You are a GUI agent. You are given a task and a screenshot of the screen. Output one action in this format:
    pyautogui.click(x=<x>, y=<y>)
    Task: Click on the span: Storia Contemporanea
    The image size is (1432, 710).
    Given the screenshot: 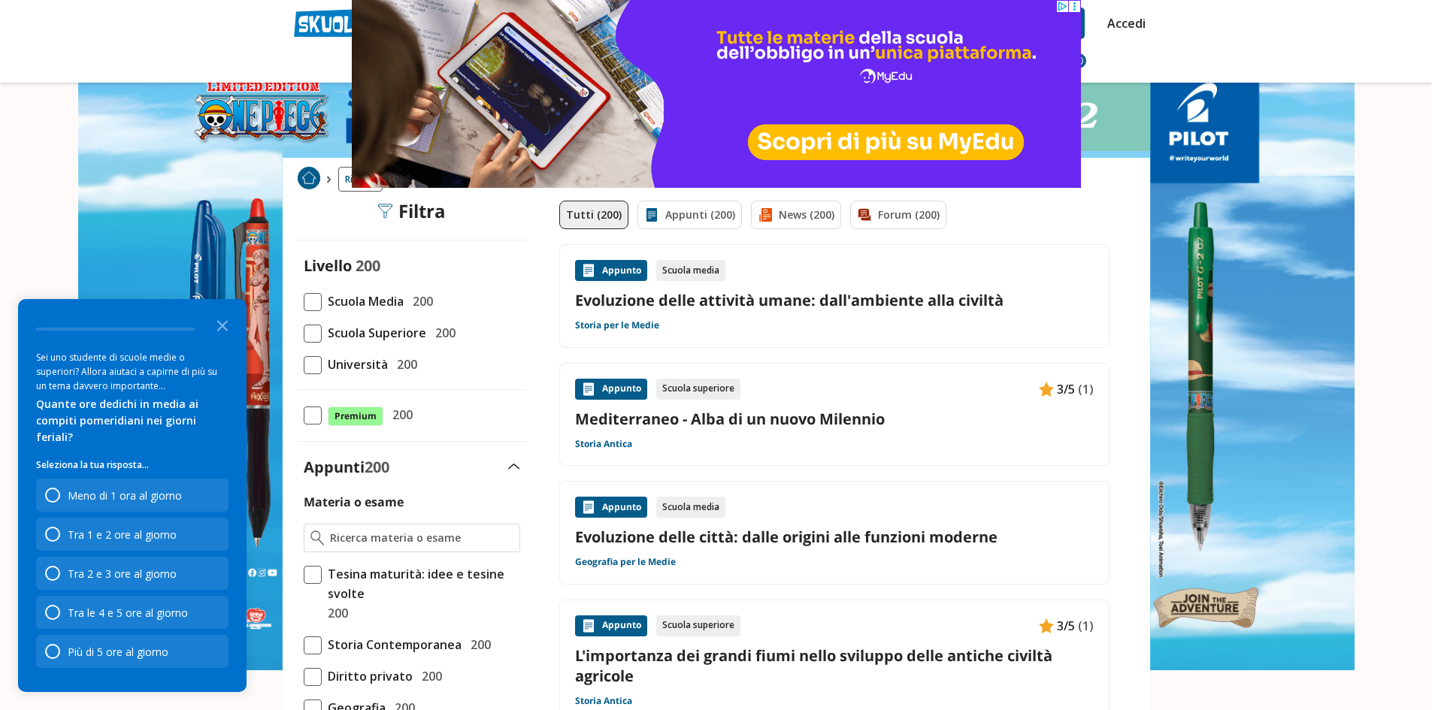 What is the action you would take?
    pyautogui.click(x=392, y=645)
    